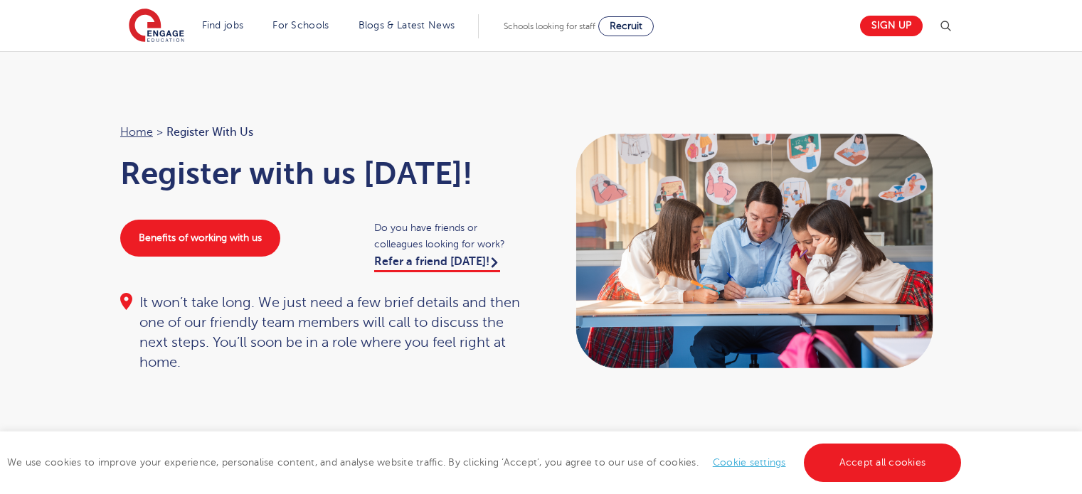 The height and width of the screenshot is (494, 1082). What do you see at coordinates (157, 26) in the screenshot?
I see `img: Engage Education` at bounding box center [157, 26].